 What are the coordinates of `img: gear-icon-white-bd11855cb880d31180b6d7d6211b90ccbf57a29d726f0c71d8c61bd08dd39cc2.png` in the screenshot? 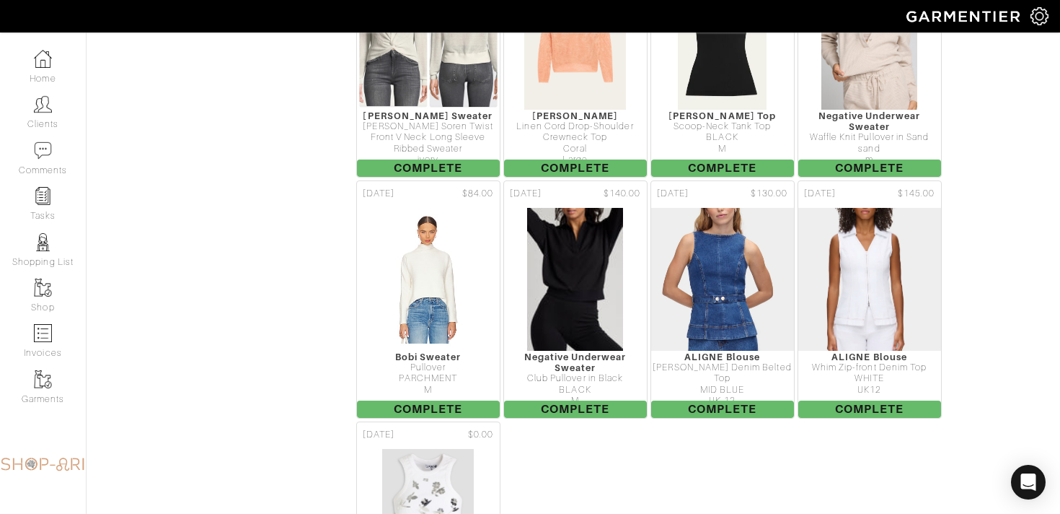 It's located at (1039, 16).